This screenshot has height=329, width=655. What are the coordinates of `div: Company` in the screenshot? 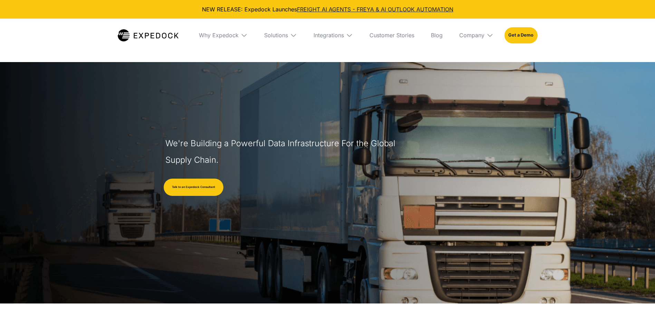 It's located at (471, 35).